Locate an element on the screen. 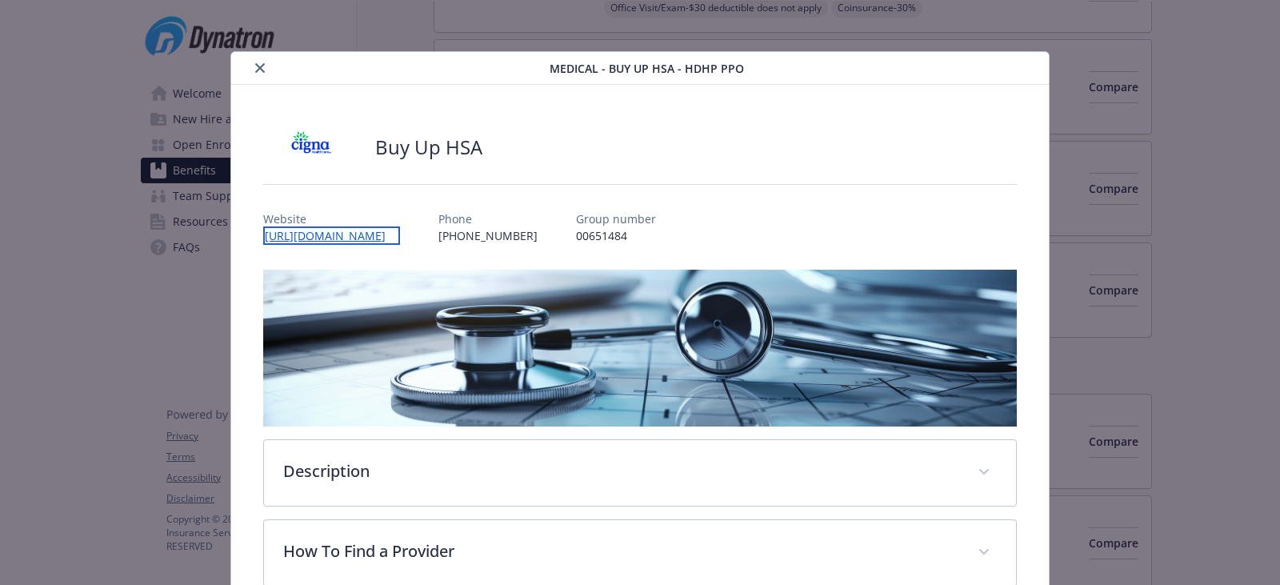 This screenshot has height=585, width=1280. p: Phone is located at coordinates (488, 218).